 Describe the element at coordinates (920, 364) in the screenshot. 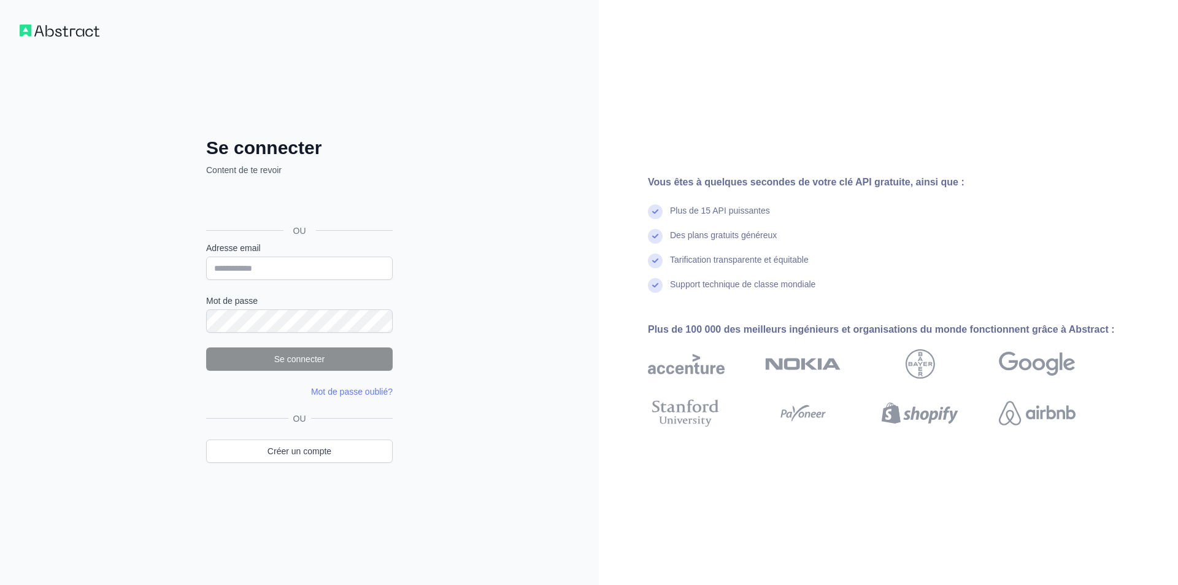

I see `img: Bayer` at that location.